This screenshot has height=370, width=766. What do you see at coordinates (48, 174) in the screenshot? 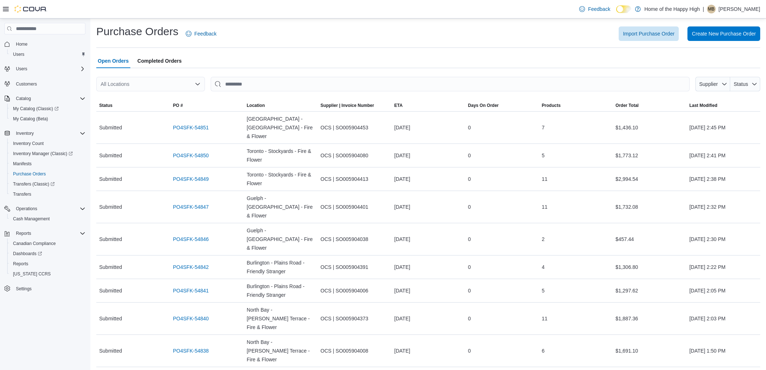
I see `span: Purchase Orders` at bounding box center [48, 174].